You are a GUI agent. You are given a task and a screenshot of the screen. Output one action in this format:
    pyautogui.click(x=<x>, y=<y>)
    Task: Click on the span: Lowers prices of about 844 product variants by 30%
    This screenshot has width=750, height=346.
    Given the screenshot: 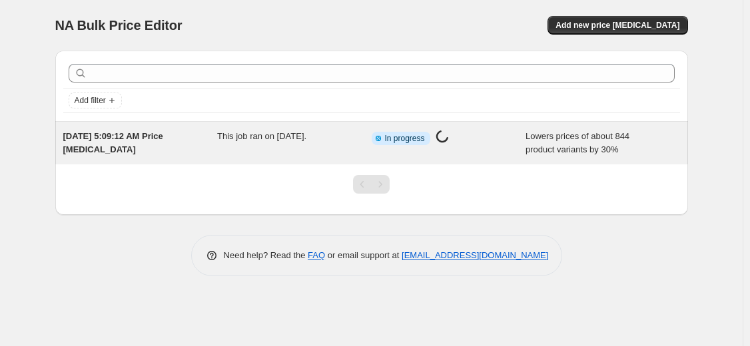 What is the action you would take?
    pyautogui.click(x=577, y=142)
    